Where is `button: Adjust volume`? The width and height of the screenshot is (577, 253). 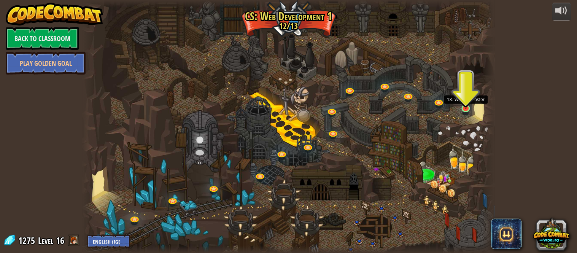
button: Adjust volume is located at coordinates (562, 11).